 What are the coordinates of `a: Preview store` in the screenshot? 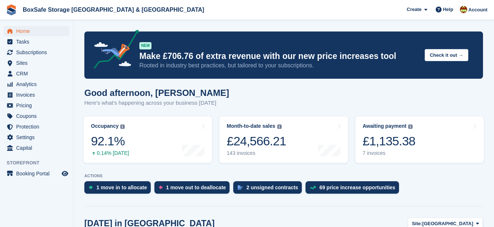 It's located at (65, 174).